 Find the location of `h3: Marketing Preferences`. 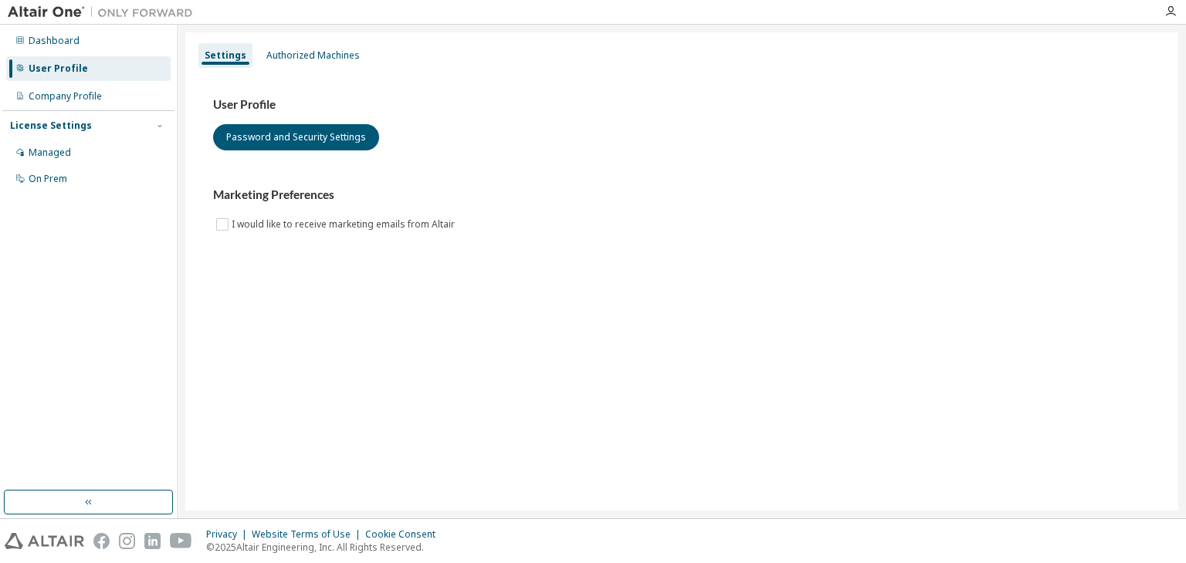

h3: Marketing Preferences is located at coordinates (682, 195).